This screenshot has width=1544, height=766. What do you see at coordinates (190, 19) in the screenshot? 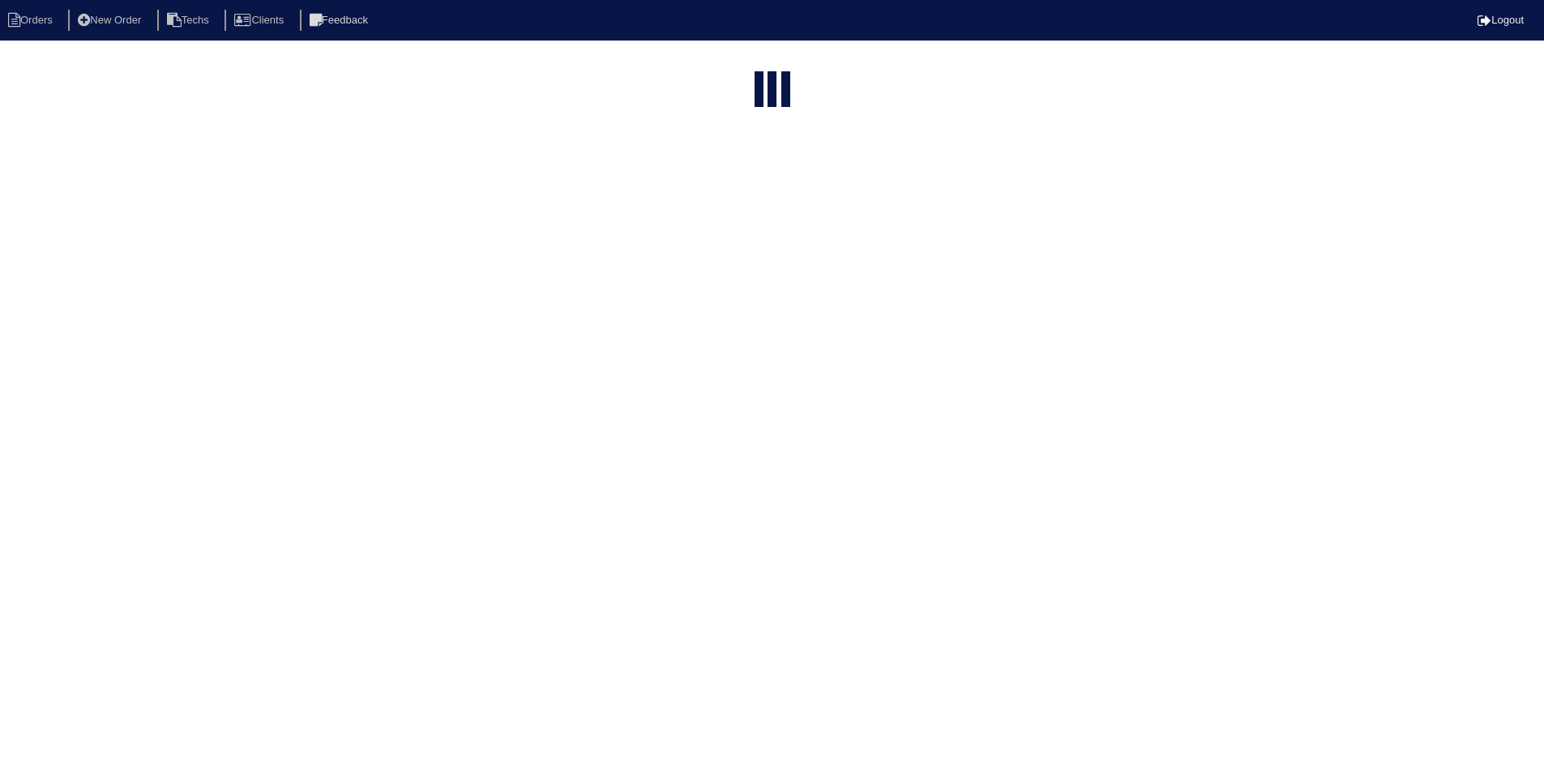
I see `a: Techs` at bounding box center [190, 19].